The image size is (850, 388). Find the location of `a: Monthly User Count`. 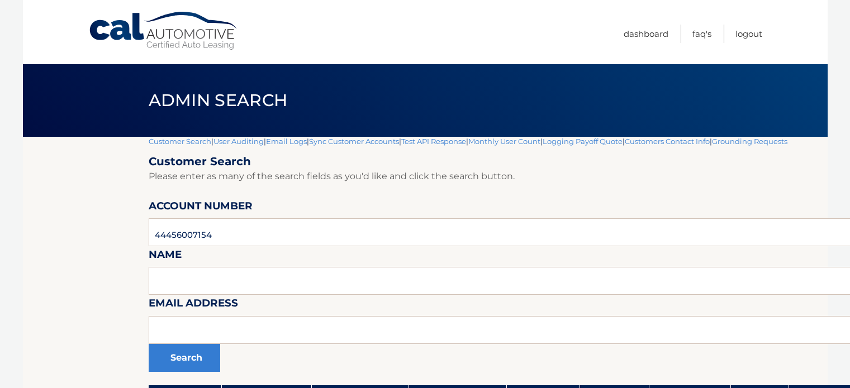

a: Monthly User Count is located at coordinates (504, 141).